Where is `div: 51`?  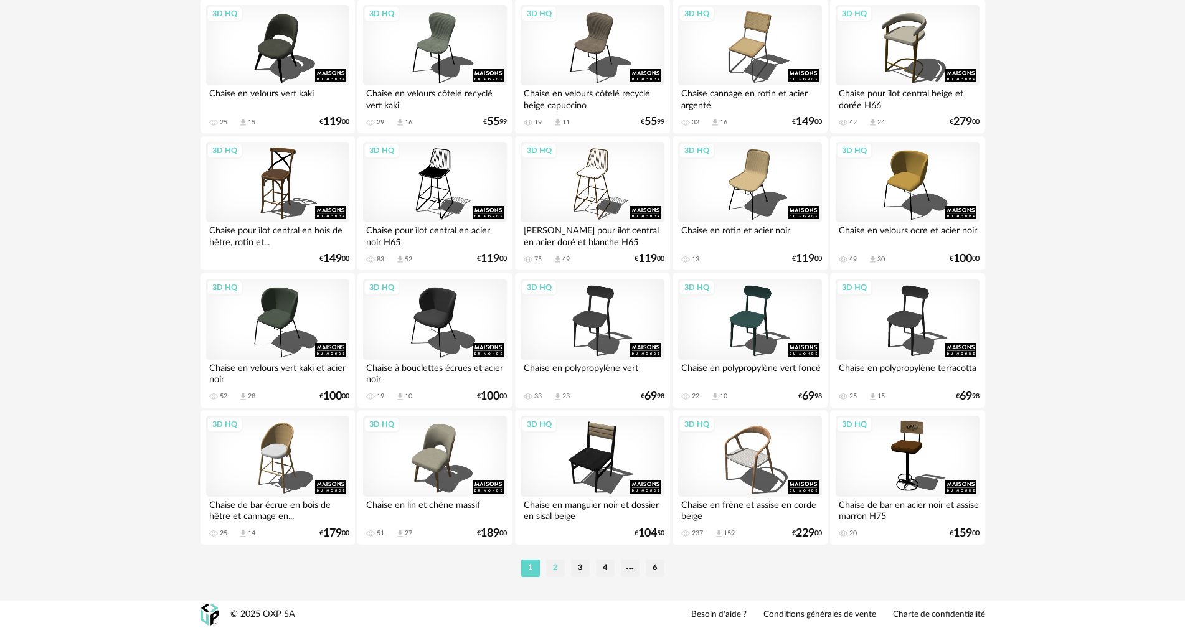
div: 51 is located at coordinates (380, 534).